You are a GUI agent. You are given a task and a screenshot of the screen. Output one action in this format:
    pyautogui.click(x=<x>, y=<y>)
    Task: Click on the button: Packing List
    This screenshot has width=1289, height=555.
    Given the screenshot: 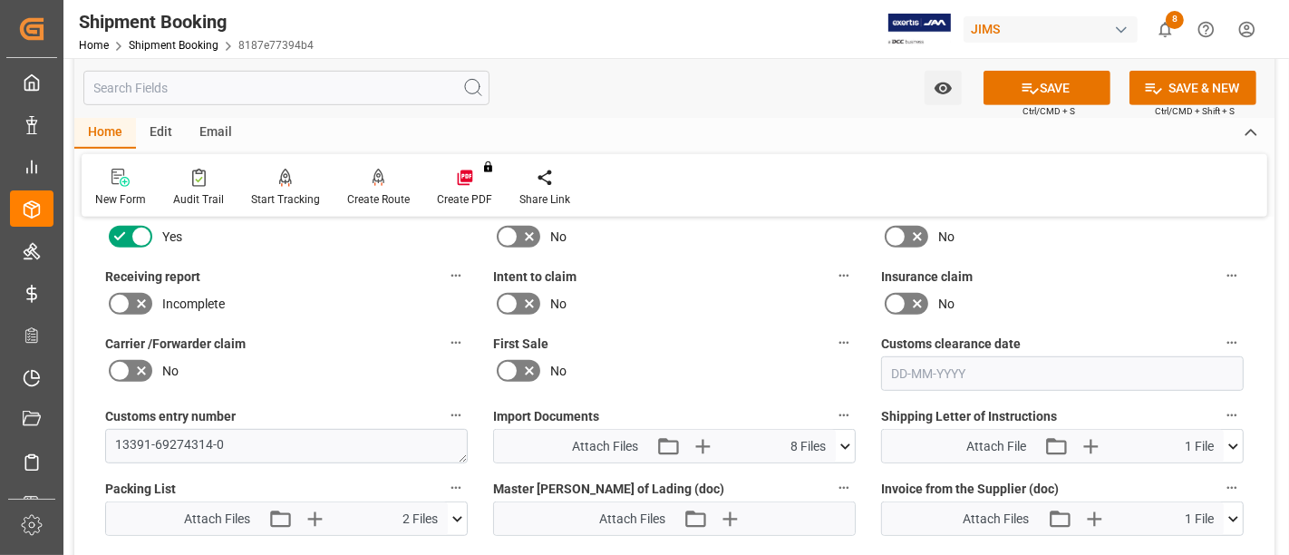 What is the action you would take?
    pyautogui.click(x=456, y=488)
    